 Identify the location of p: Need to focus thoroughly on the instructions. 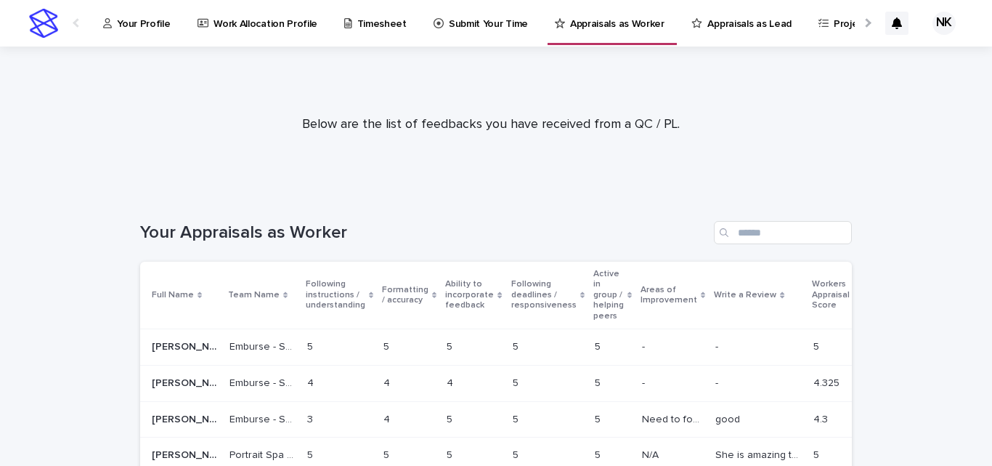
(674, 418).